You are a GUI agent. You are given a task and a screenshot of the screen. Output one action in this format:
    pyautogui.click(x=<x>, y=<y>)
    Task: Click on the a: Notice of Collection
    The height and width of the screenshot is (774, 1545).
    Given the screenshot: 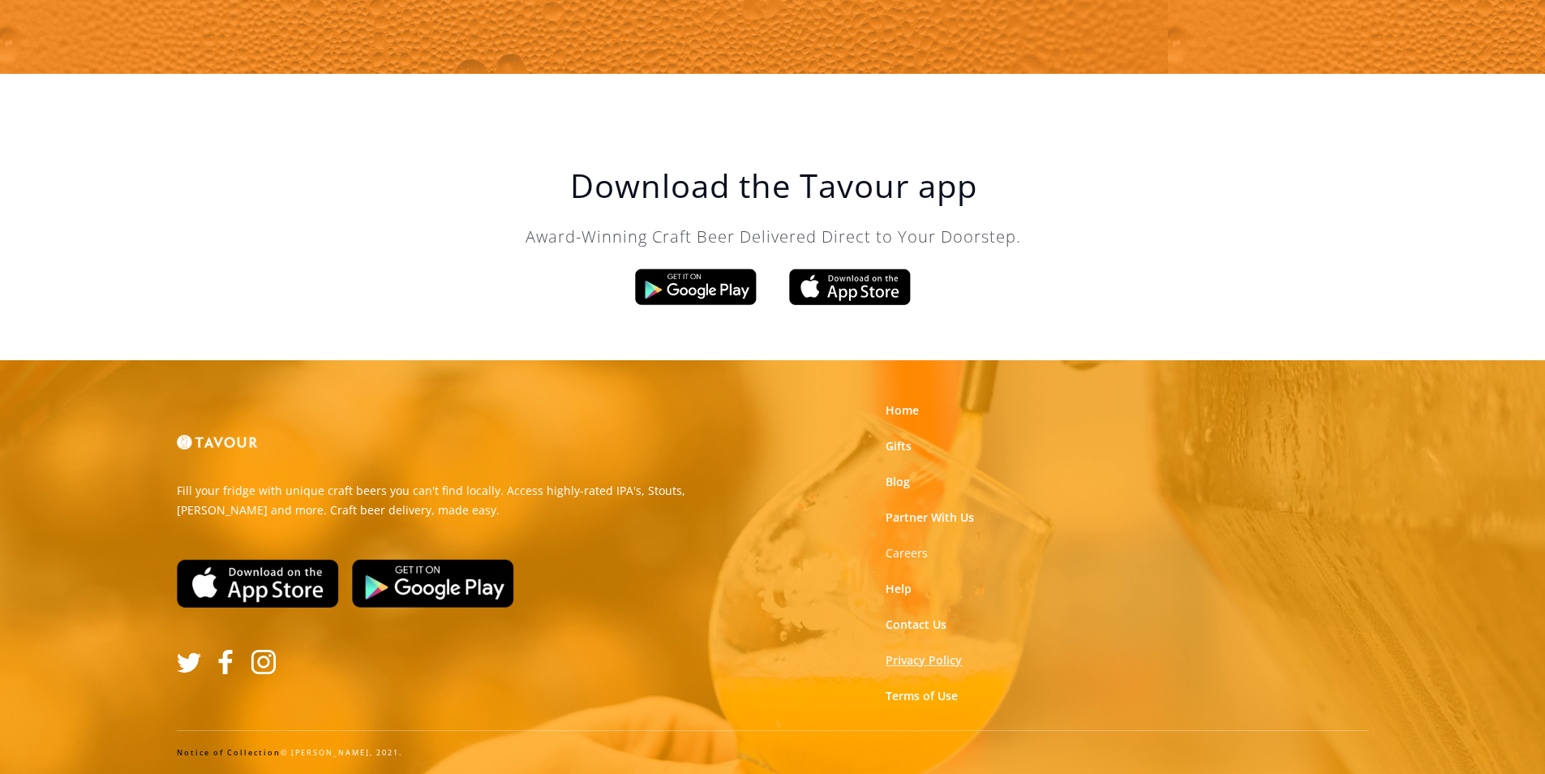 What is the action you would take?
    pyautogui.click(x=229, y=752)
    